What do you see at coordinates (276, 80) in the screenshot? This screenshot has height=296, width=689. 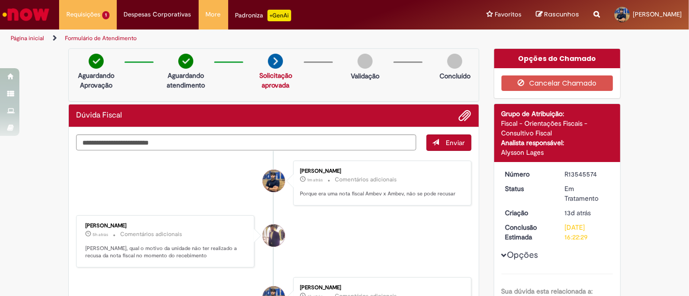 I see `a: Solicitação aprovada` at bounding box center [276, 80].